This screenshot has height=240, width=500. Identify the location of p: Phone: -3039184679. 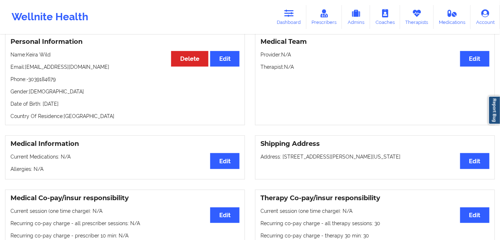
(125, 79).